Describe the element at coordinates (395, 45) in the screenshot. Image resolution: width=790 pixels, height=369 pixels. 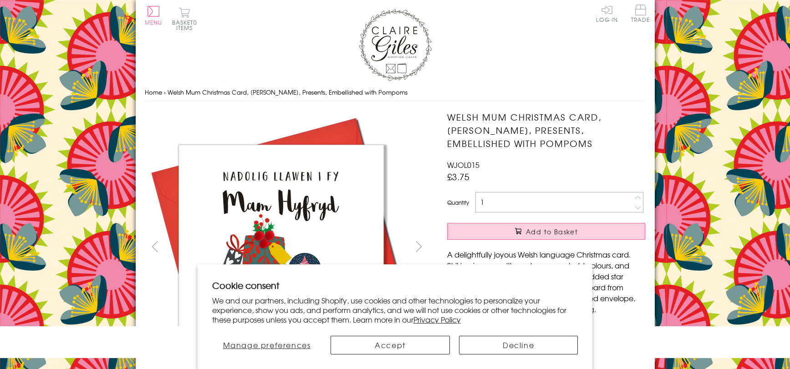
I see `img: Claire Giles Greetings Cards` at that location.